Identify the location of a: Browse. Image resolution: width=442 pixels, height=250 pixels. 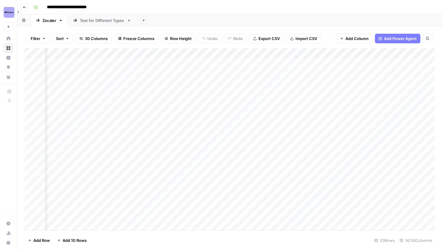
(8, 48).